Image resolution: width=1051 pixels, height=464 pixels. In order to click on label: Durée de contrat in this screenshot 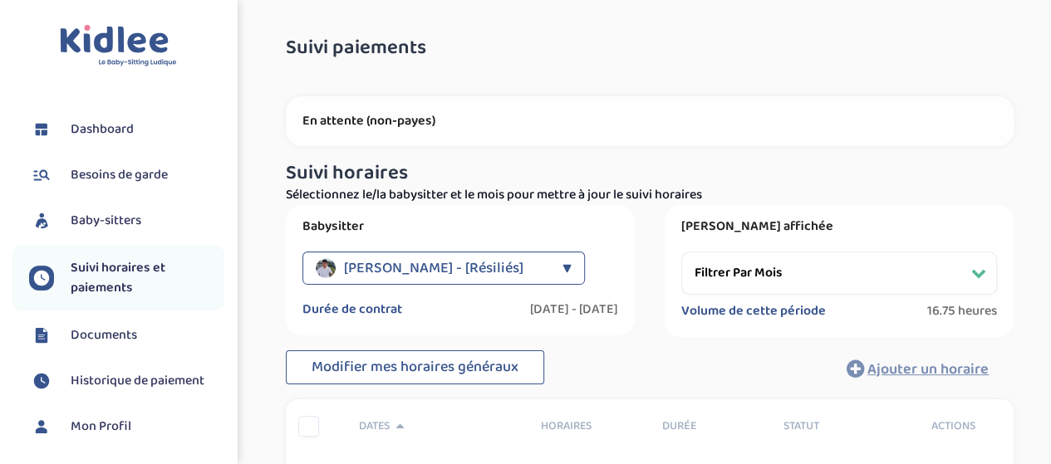, I will do `click(352, 310)`.